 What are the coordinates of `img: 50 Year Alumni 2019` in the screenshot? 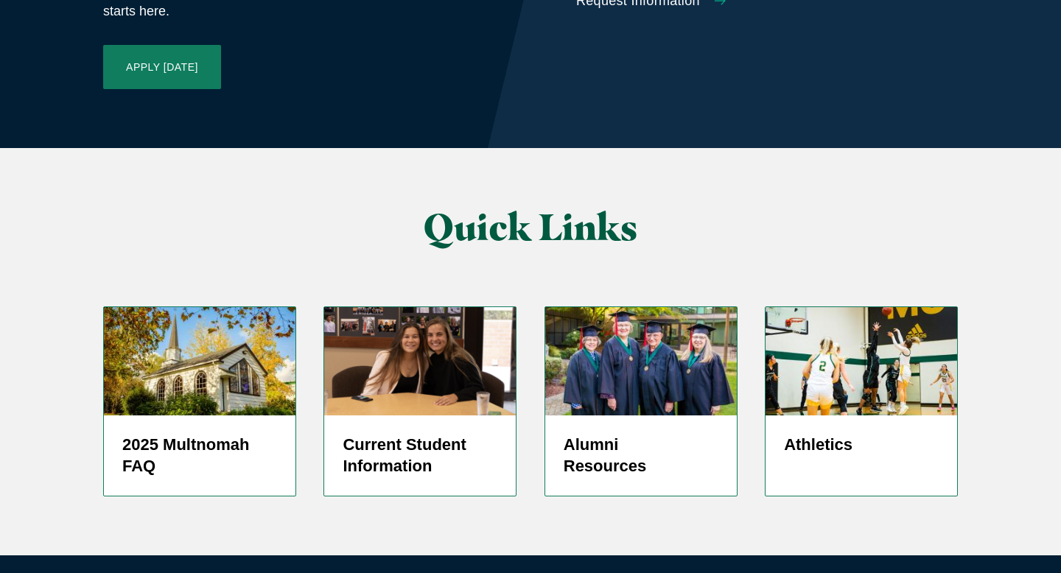 It's located at (641, 361).